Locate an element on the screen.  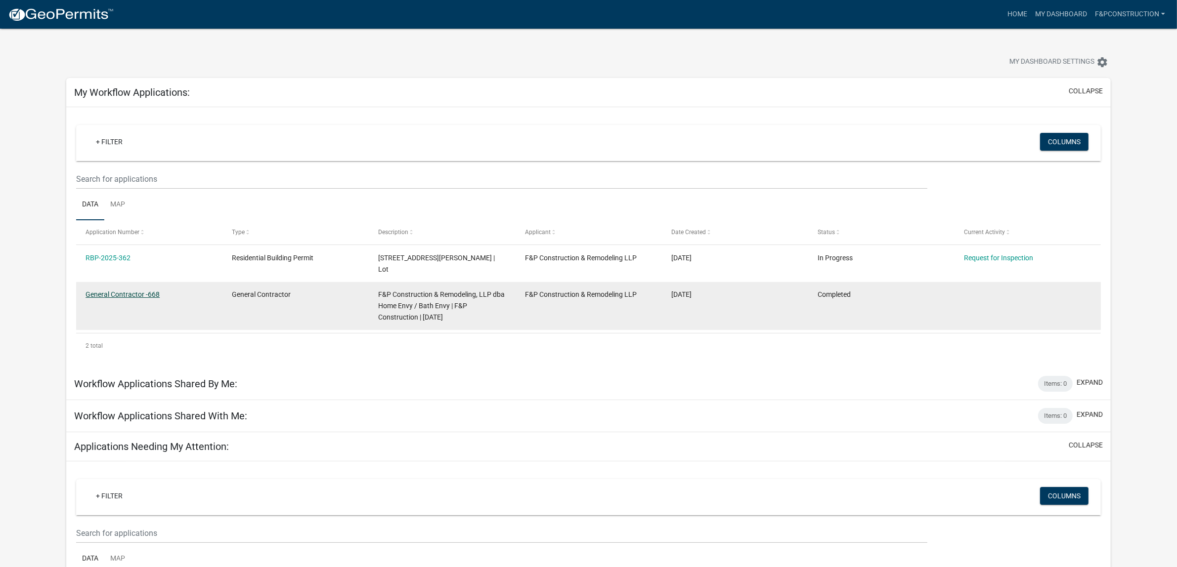
a: Home is located at coordinates (1017, 14).